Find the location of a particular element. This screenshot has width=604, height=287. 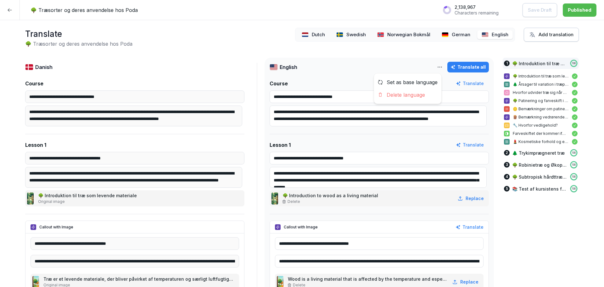

p: Save Draft is located at coordinates (540, 10).